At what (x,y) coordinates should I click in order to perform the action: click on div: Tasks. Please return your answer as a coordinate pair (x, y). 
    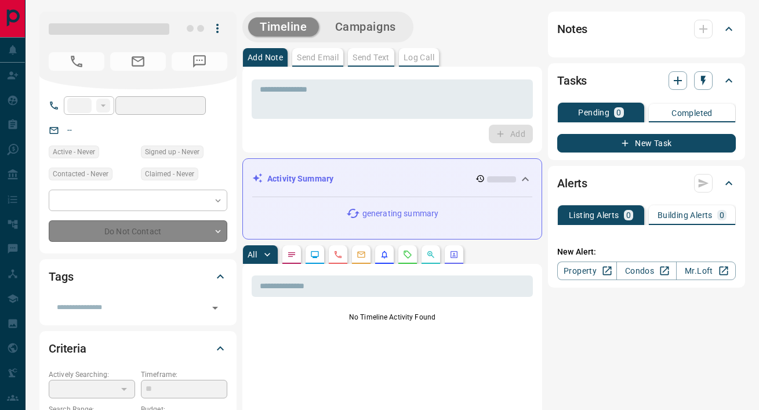
    Looking at the image, I should click on (647, 81).